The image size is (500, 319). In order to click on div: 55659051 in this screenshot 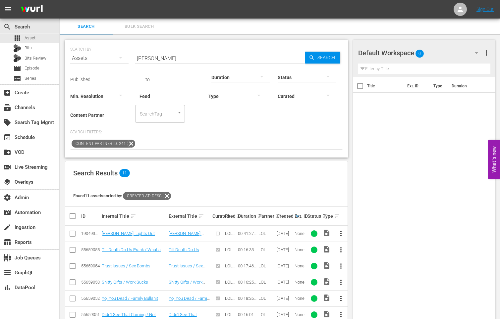, I will do `click(90, 315)`.